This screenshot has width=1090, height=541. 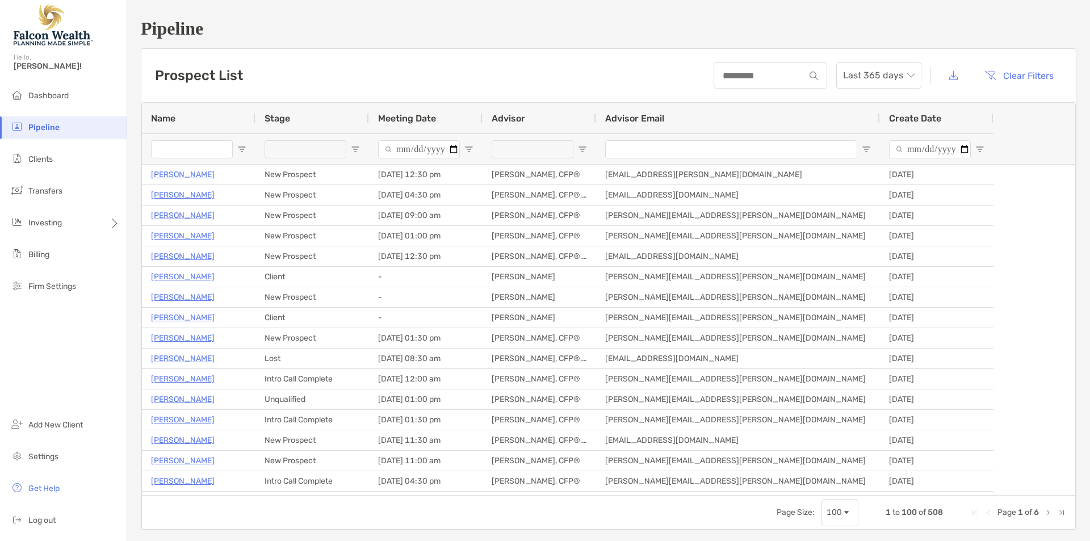 I want to click on span: Investing, so click(x=45, y=222).